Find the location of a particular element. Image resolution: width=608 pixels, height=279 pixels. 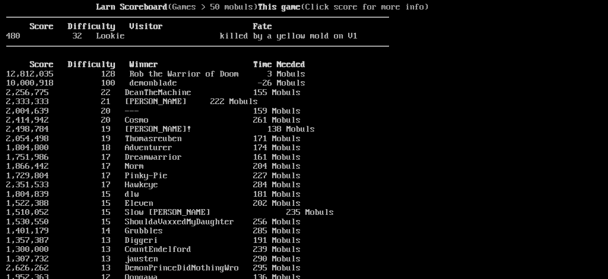

a: 1,530,550 15 ShouldaVaxxedMyDaughter 256 Mobuls is located at coordinates (153, 222).